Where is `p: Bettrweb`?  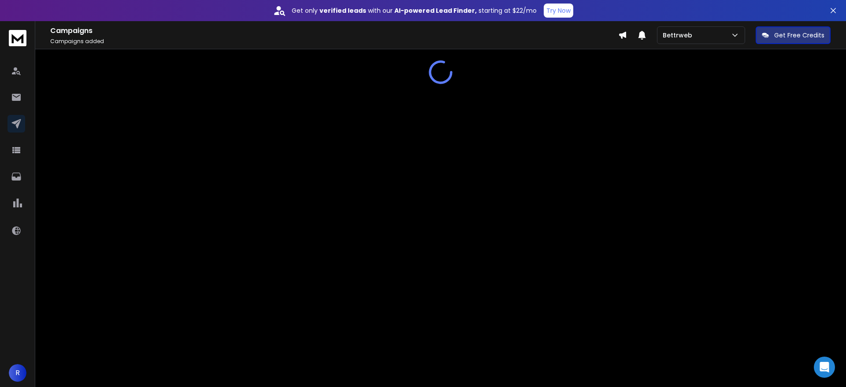
p: Bettrweb is located at coordinates (679, 35).